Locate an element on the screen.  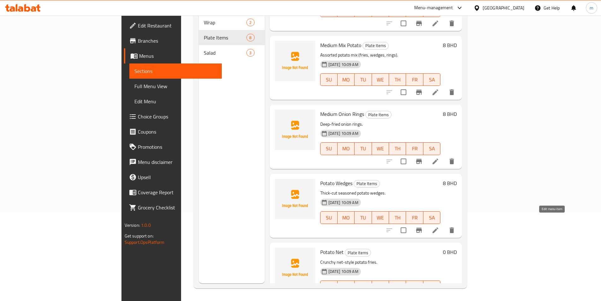
span: Edit Menu is located at coordinates (176, 101).